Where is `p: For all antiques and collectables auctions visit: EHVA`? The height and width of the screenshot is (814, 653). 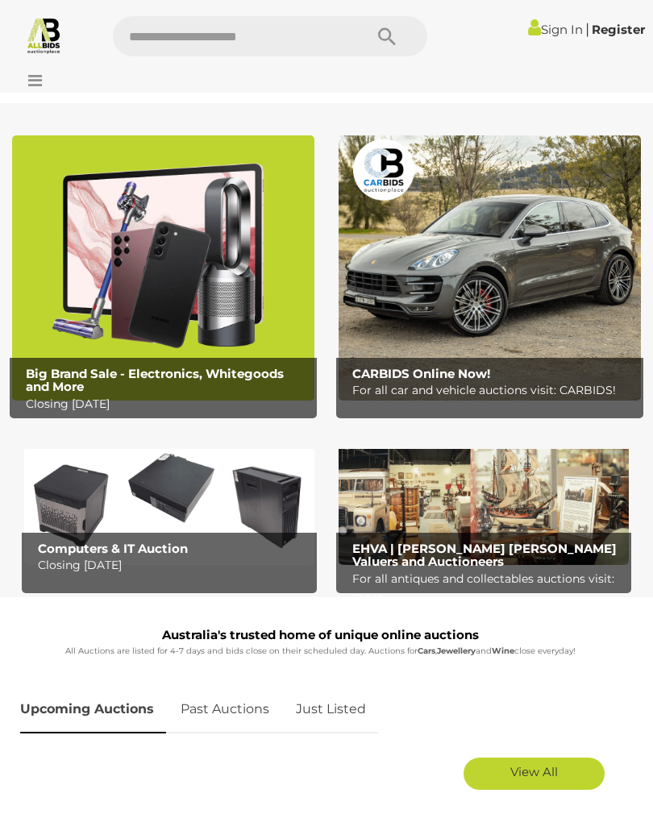
p: For all antiques and collectables auctions visit: EHVA is located at coordinates (488, 589).